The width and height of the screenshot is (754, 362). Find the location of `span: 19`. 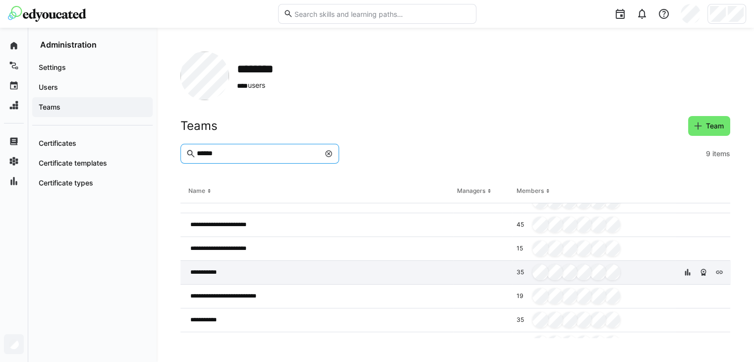

span: 19 is located at coordinates (523, 296).